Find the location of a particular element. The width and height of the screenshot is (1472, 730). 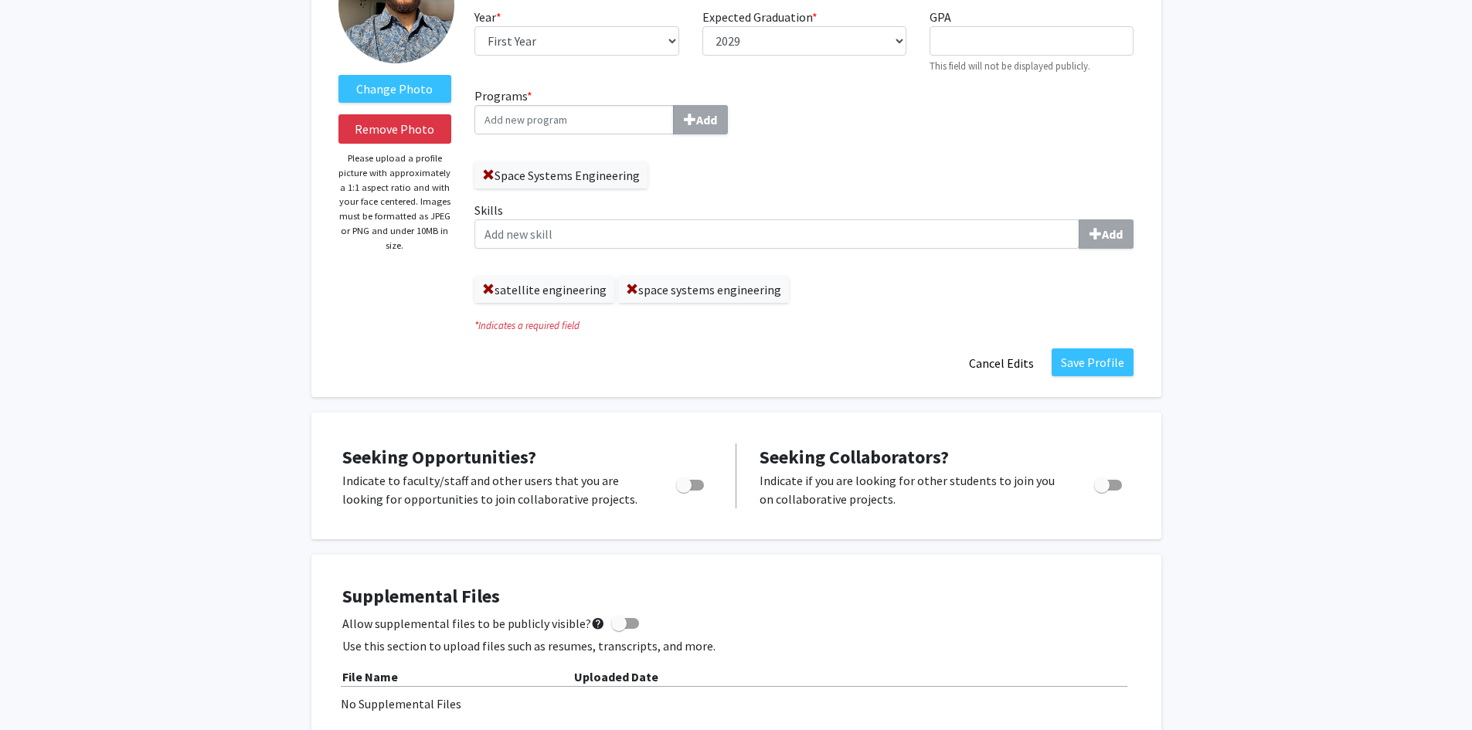

p: Use this section to upload files such as resumes, transcripts, and more. is located at coordinates (736, 646).